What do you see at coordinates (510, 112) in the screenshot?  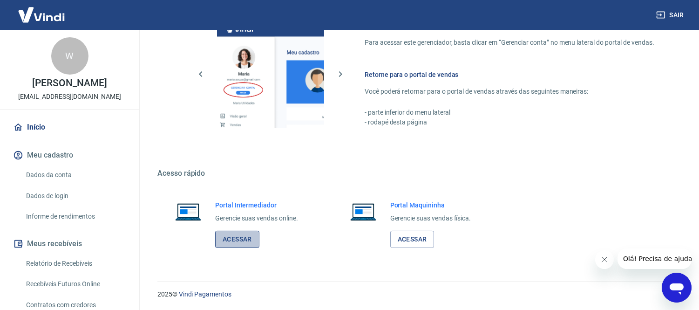 I see `p: - parte inferior do menu lateral` at bounding box center [510, 112].